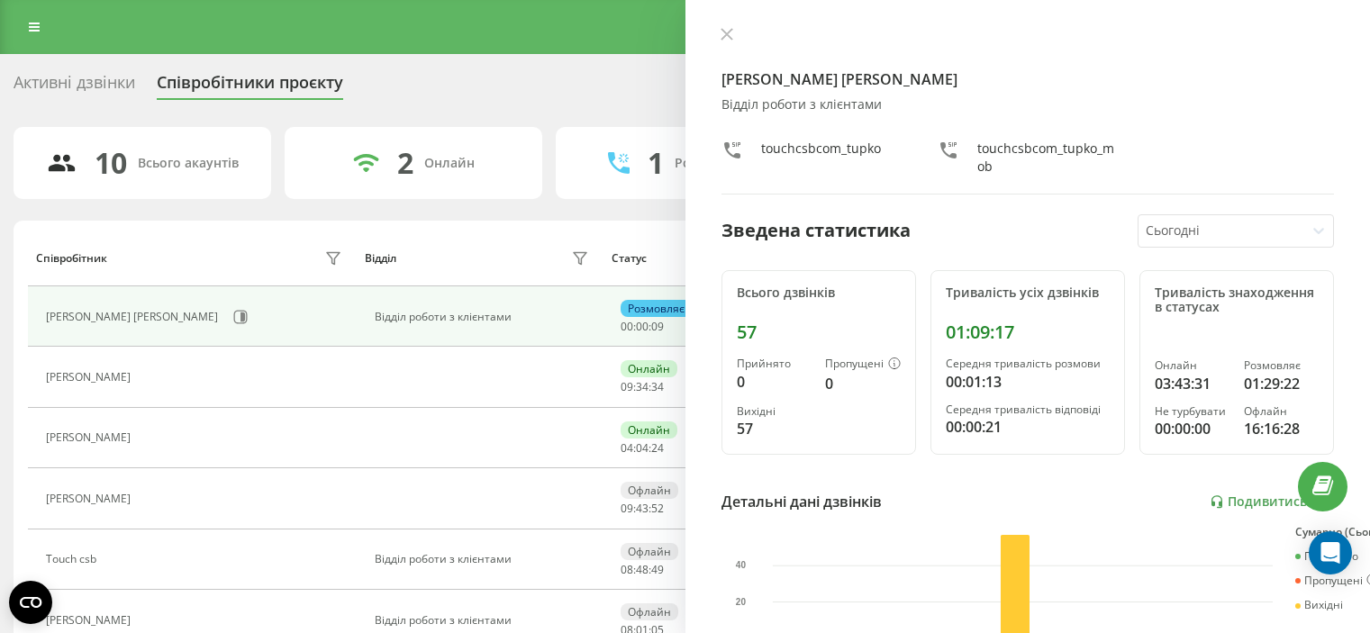  Describe the element at coordinates (642, 508) in the screenshot. I see `span: 43` at that location.